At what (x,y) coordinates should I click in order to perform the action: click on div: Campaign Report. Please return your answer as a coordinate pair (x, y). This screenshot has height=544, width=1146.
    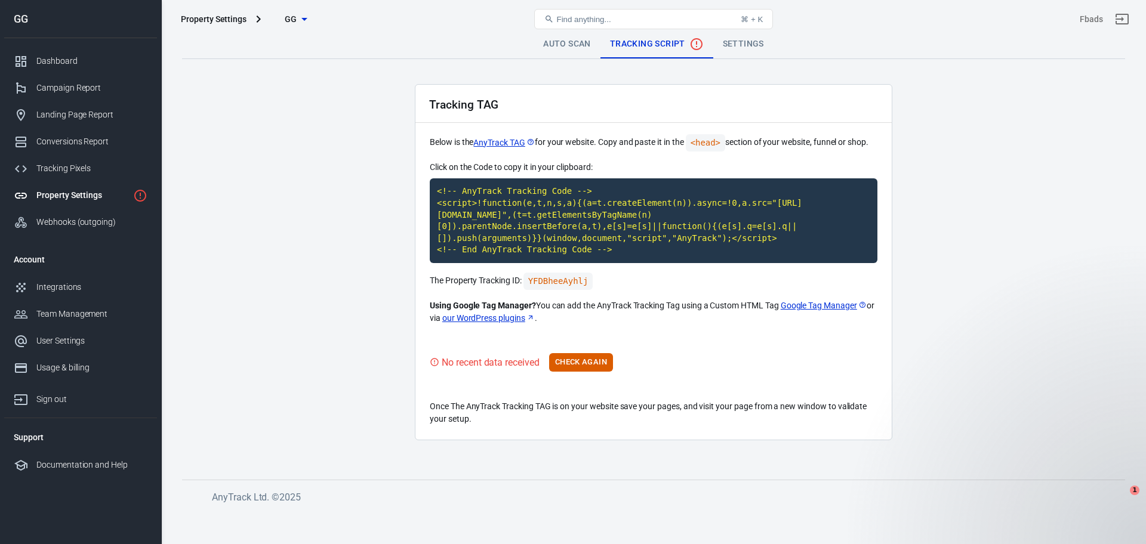
    Looking at the image, I should click on (92, 88).